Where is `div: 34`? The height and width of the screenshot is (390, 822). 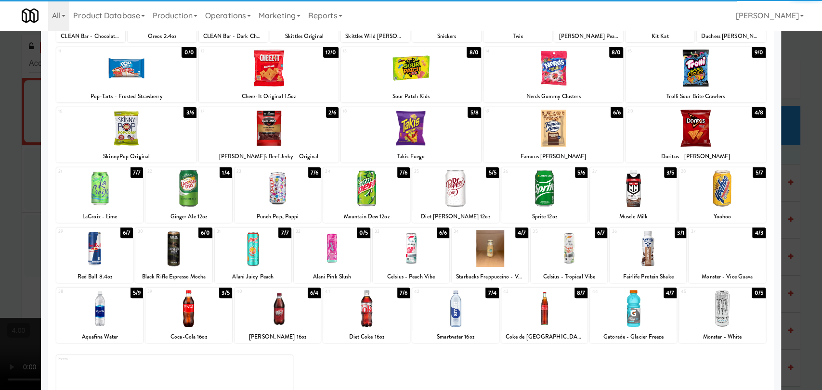 div: 34 is located at coordinates (472, 232).